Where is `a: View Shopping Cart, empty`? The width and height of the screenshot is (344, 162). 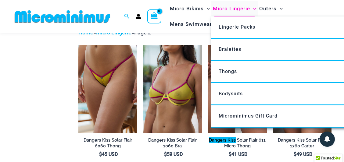
a: View Shopping Cart, empty is located at coordinates (154, 16).